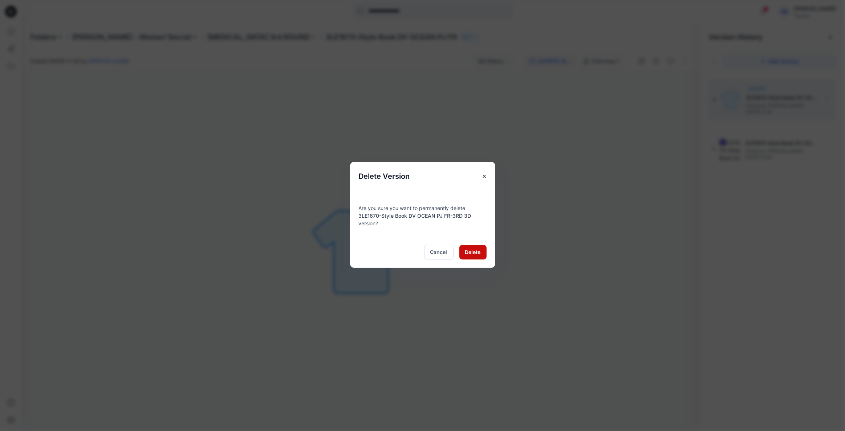 The height and width of the screenshot is (431, 845). I want to click on span: Cancel, so click(439, 252).